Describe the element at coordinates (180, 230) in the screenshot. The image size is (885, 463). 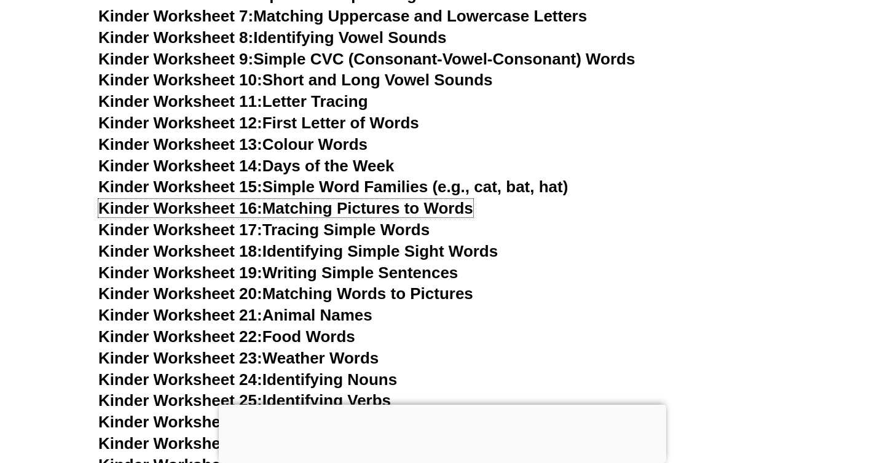
I see `span: Kinder Worksheet 17:` at that location.